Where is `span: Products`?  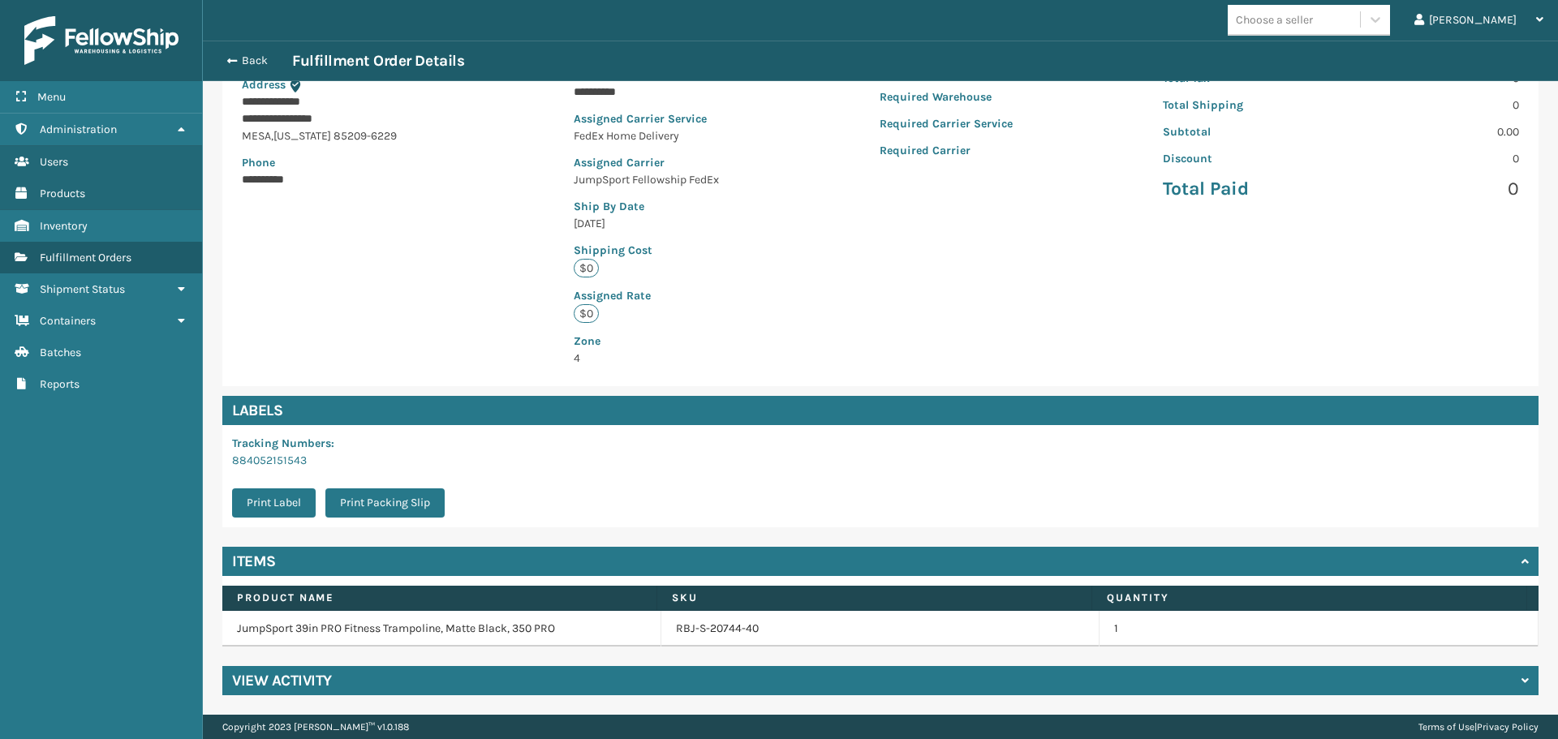
span: Products is located at coordinates (62, 193).